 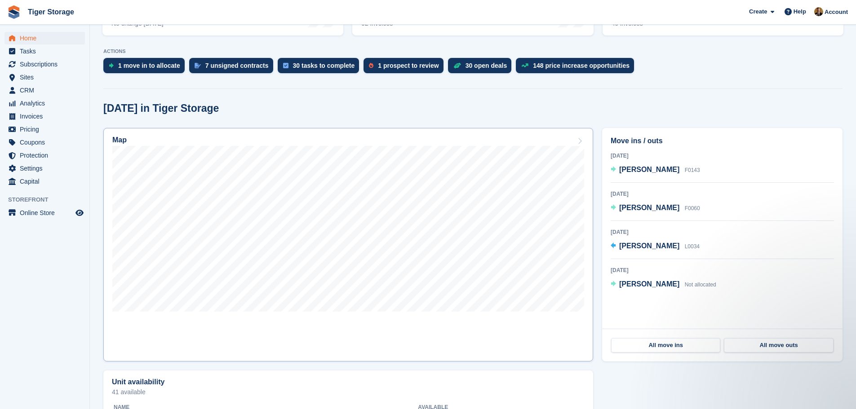 I want to click on span: Account, so click(x=836, y=12).